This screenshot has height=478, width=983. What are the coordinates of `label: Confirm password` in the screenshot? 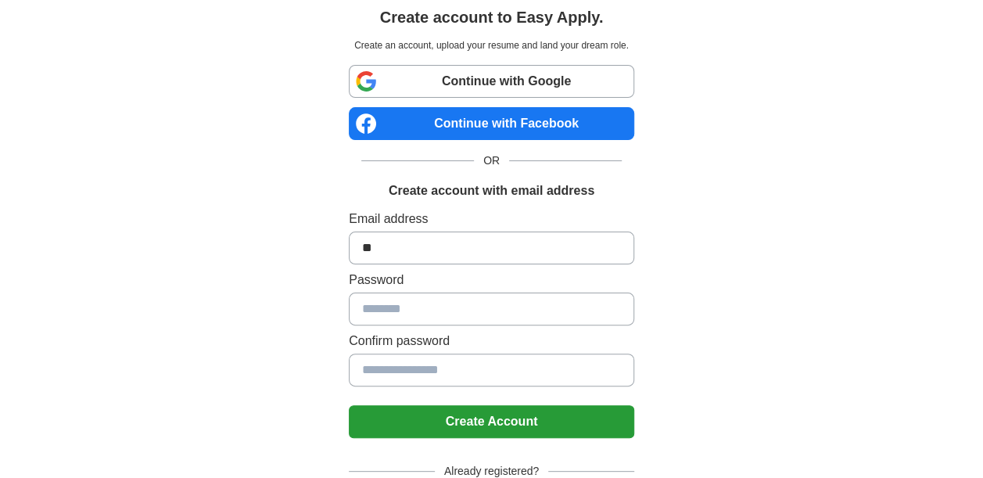 It's located at (491, 341).